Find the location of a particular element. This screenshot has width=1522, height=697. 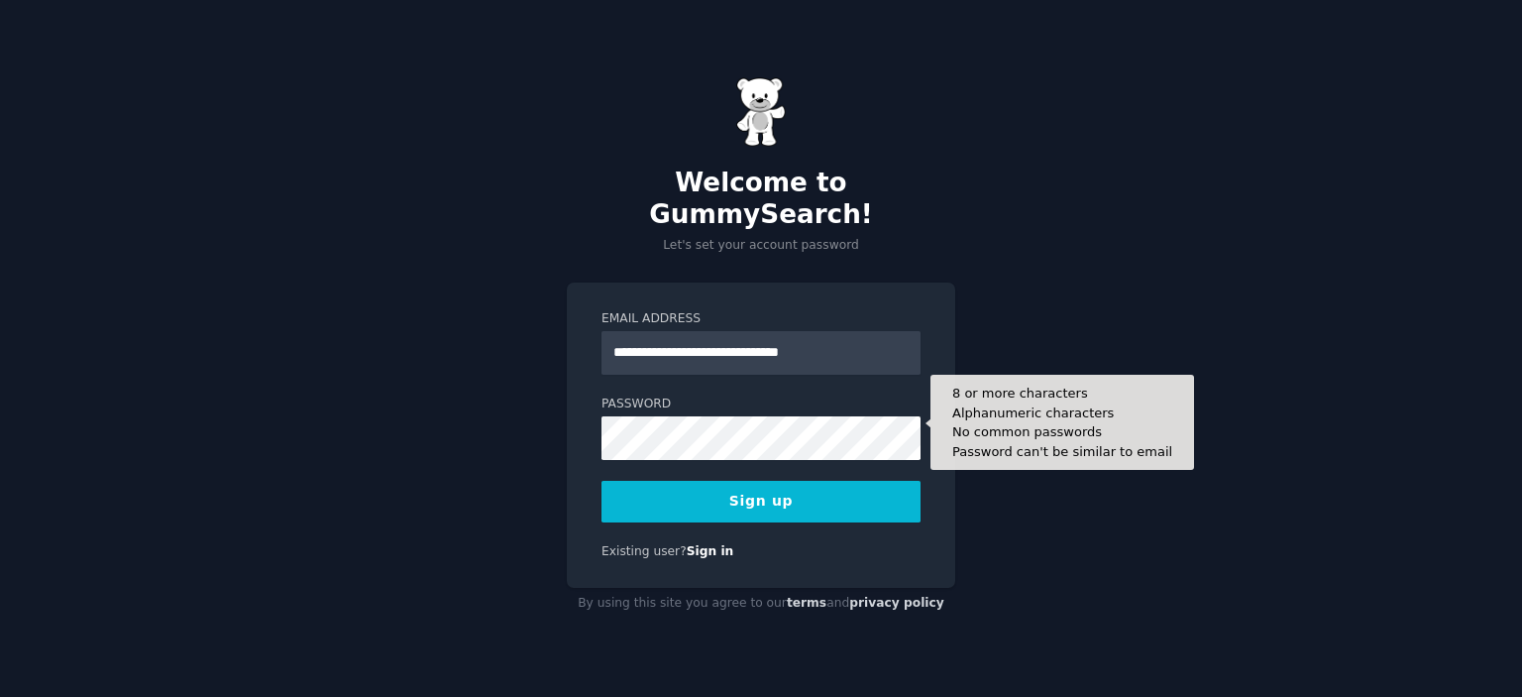

h2: Welcome to GummySearch! is located at coordinates (761, 198).